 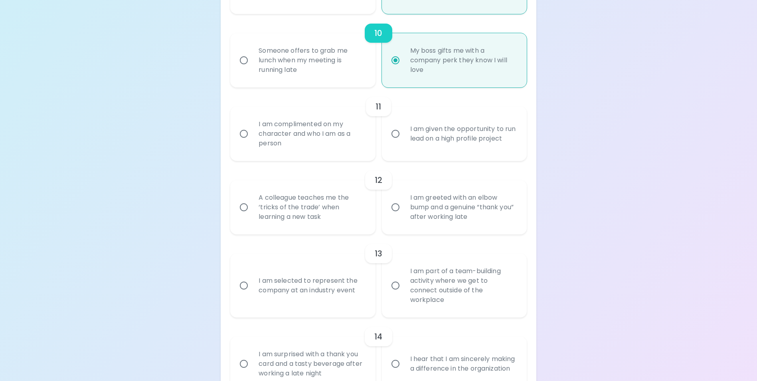 I want to click on div: I am part of a team-building activity where we get to connect outside of the workplace, so click(x=463, y=285).